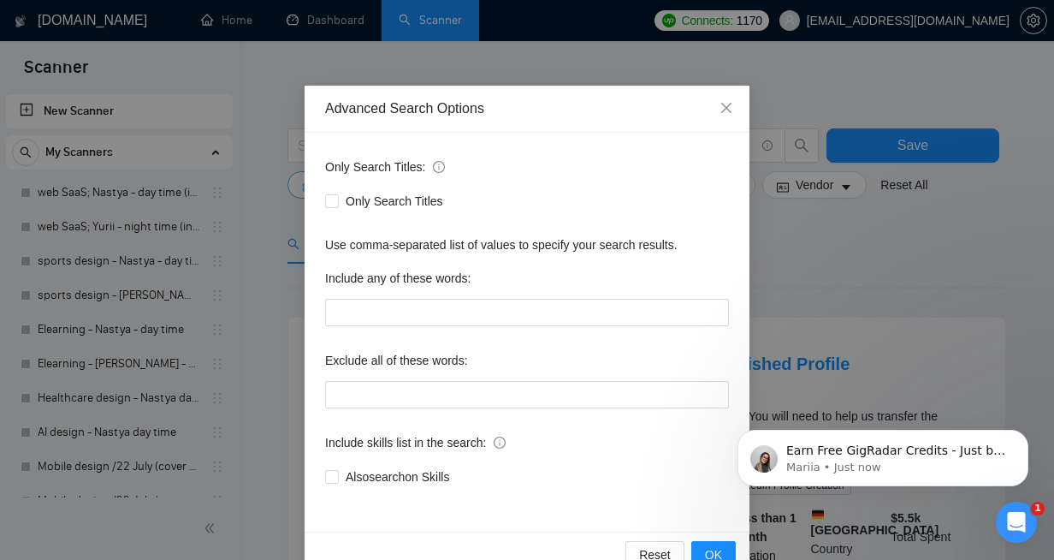  Describe the element at coordinates (396, 360) in the screenshot. I see `label: Exclude all of these words:` at that location.